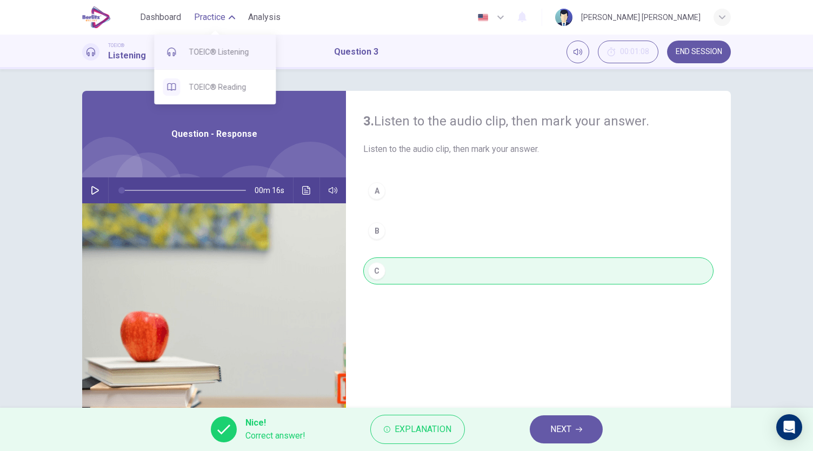  I want to click on span: TOEIC®, so click(116, 45).